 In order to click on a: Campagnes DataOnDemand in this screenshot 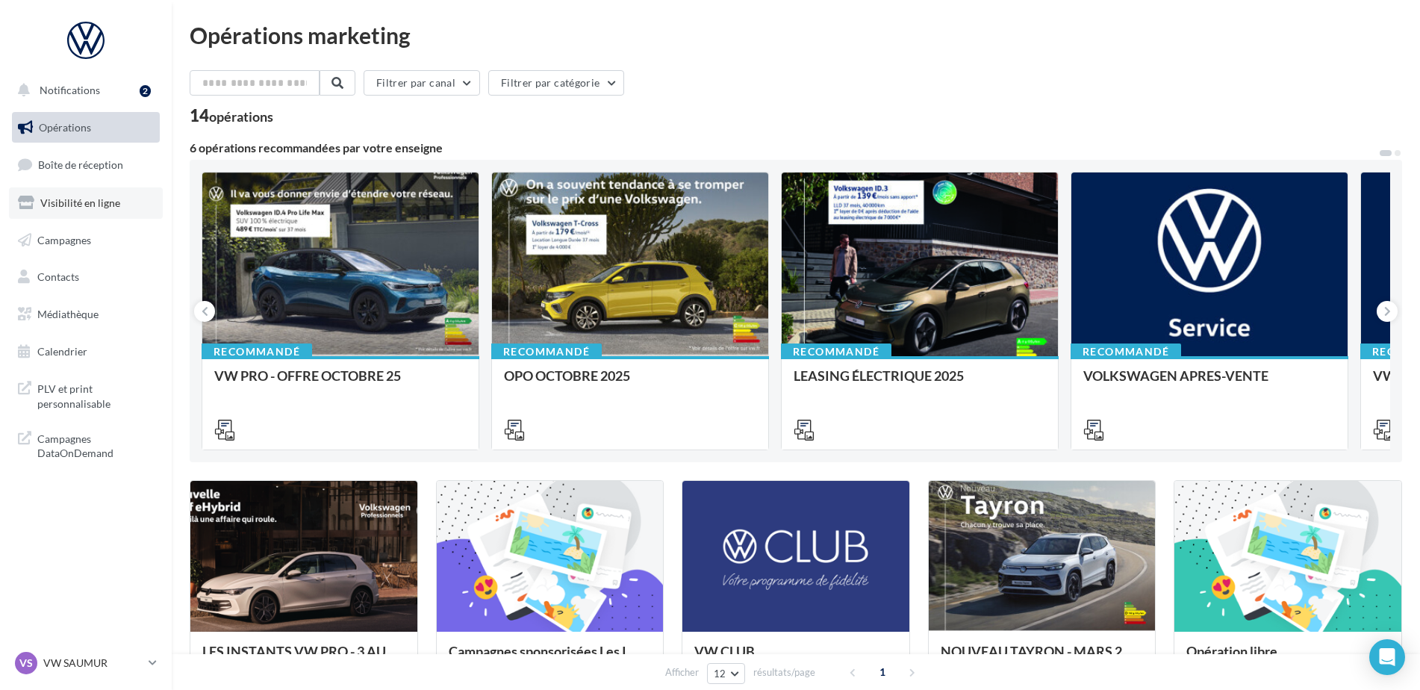, I will do `click(86, 444)`.